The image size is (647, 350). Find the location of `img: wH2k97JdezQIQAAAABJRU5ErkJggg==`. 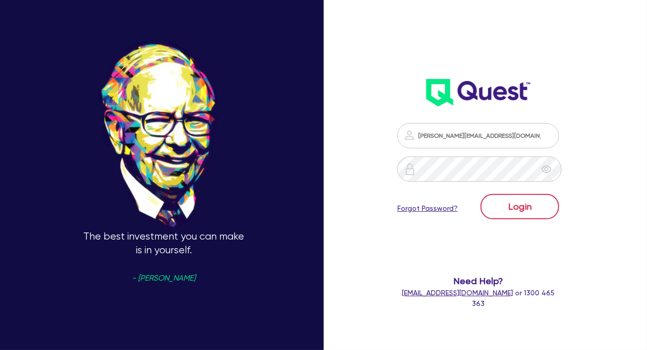

img: wH2k97JdezQIQAAAABJRU5ErkJggg== is located at coordinates (478, 93).